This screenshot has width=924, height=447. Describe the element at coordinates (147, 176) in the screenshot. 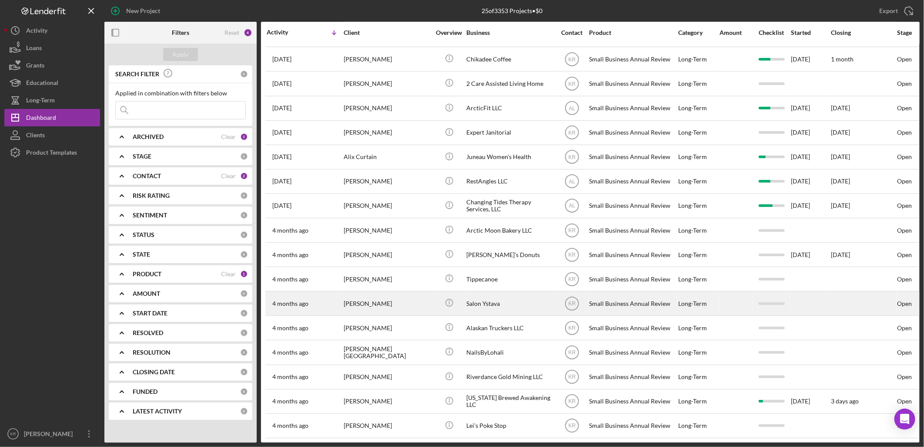

I see `b: CONTACT` at that location.